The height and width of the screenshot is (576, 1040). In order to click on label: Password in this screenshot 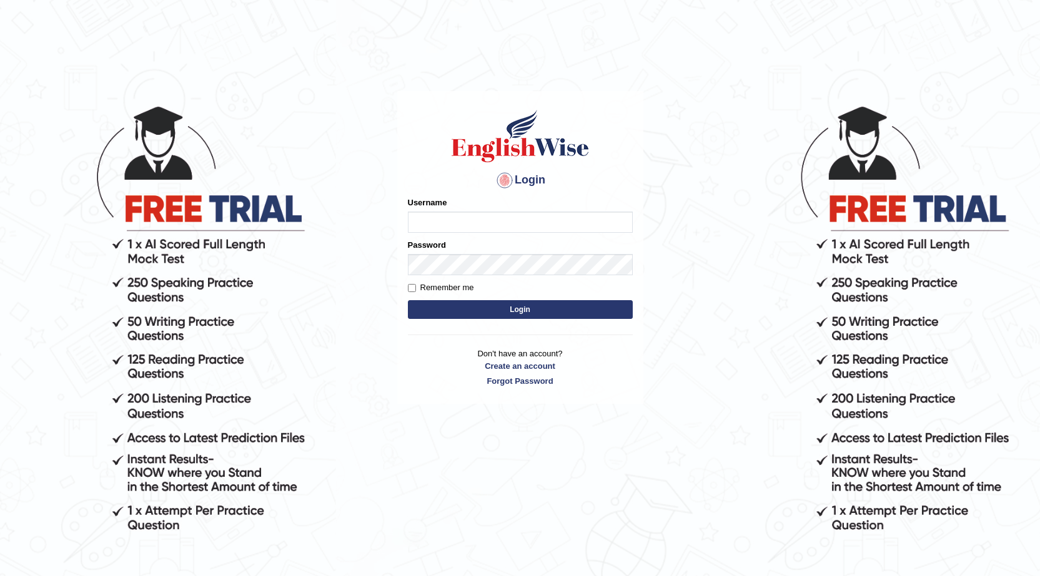, I will do `click(427, 245)`.